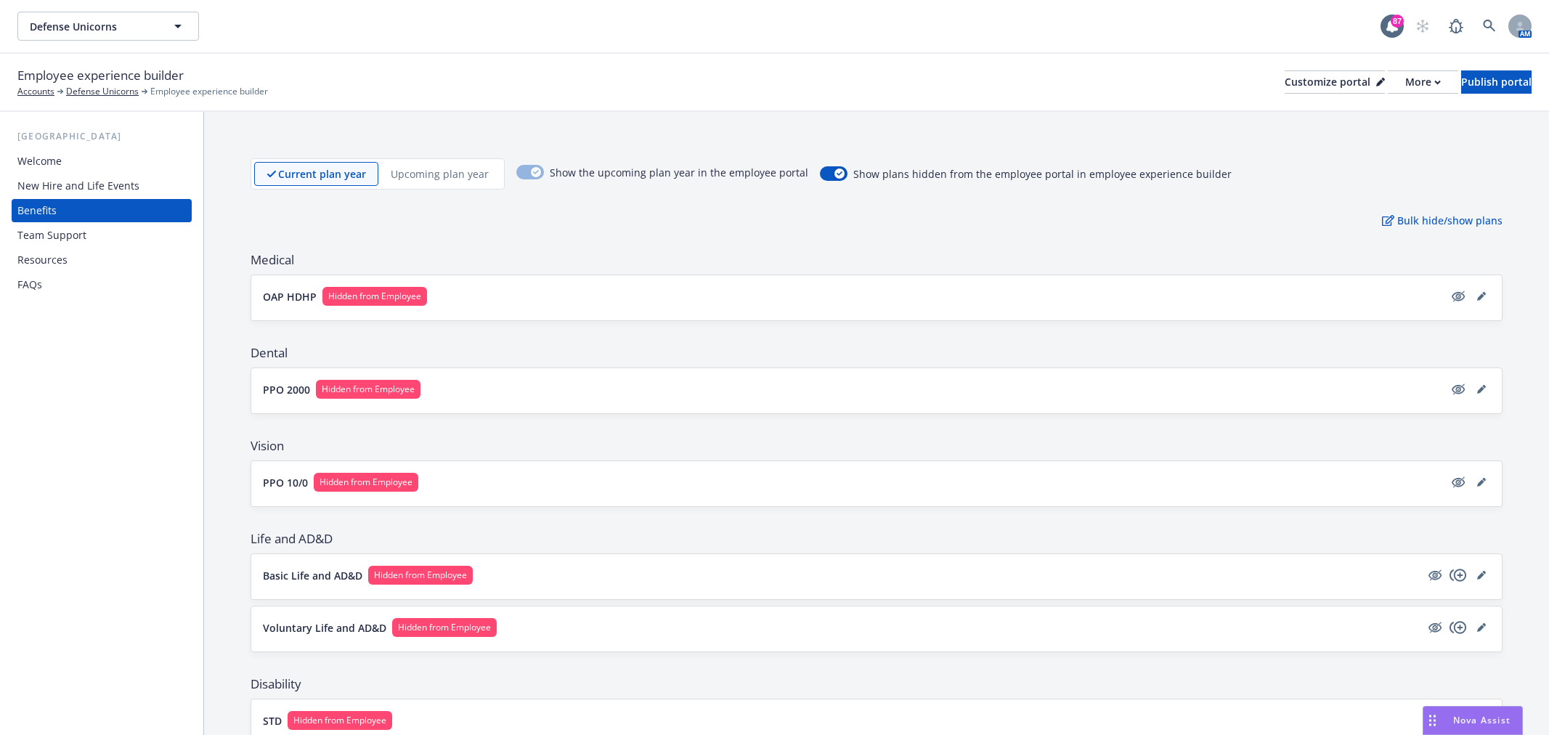 This screenshot has height=735, width=1549. What do you see at coordinates (39, 161) in the screenshot?
I see `div: Welcome` at bounding box center [39, 161].